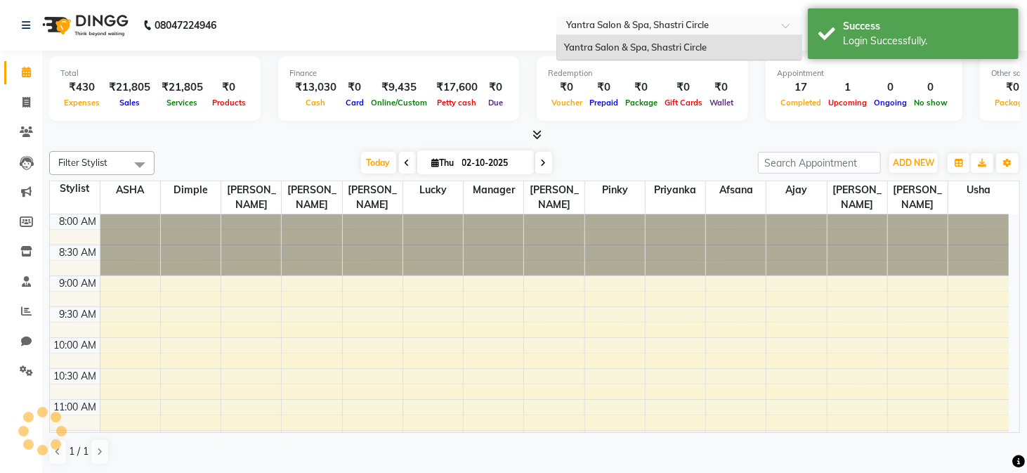 The height and width of the screenshot is (473, 1027). What do you see at coordinates (82, 87) in the screenshot?
I see `div: ₹430` at bounding box center [82, 87].